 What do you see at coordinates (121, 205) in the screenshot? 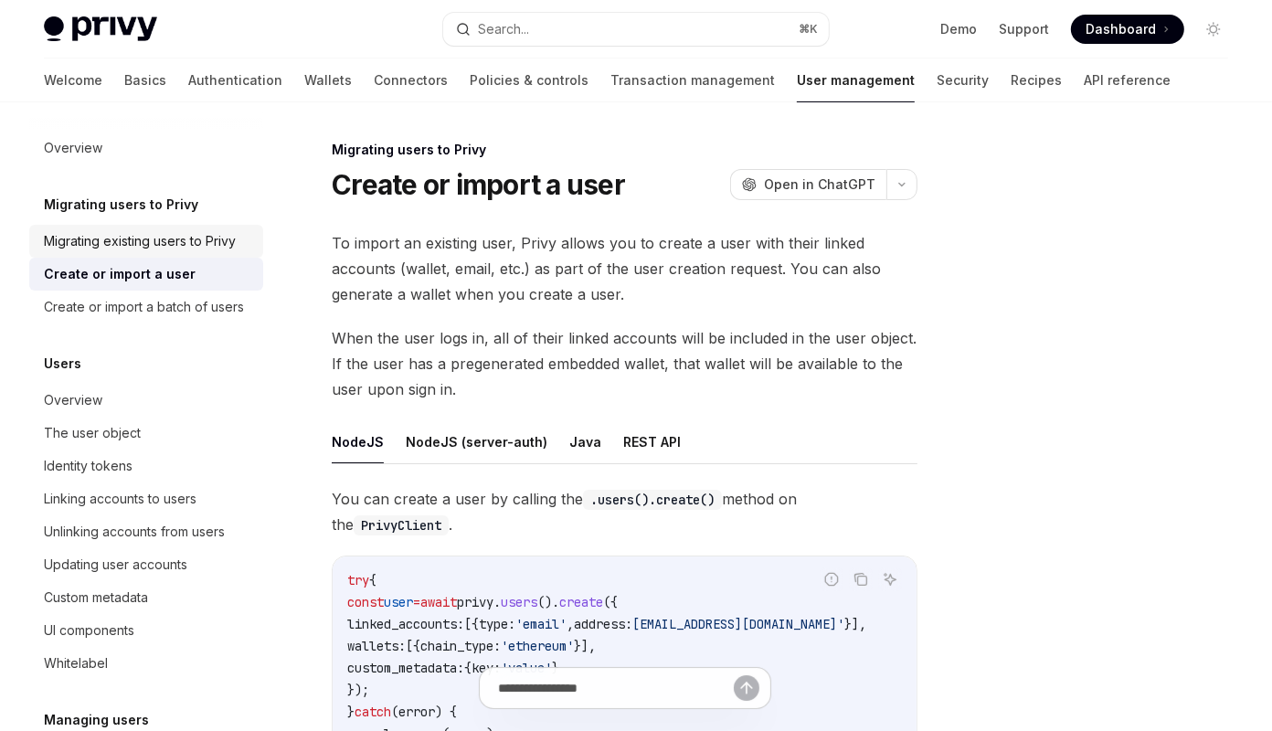
I see `h5: Migrating users to Privy` at bounding box center [121, 205].